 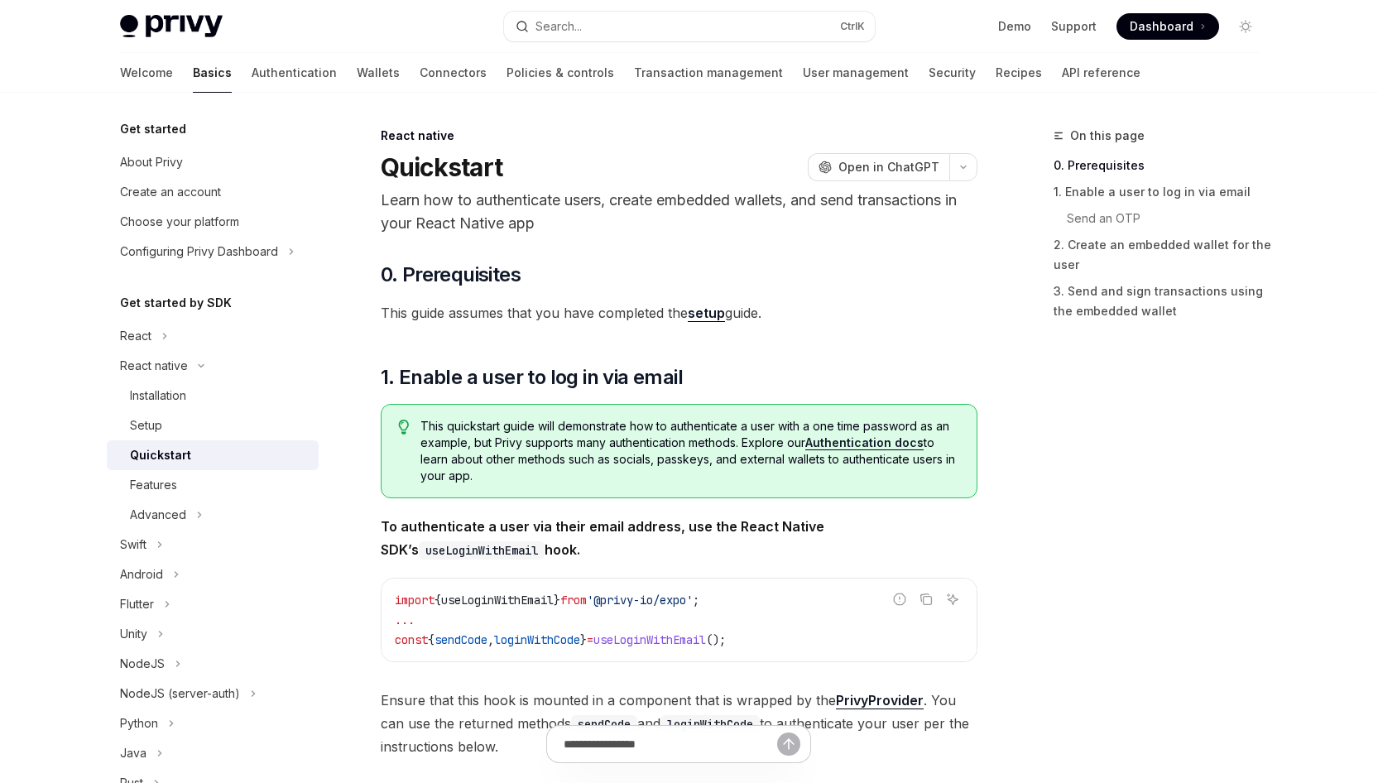 I want to click on button: Toggle NodeJS (server-auth) section, so click(x=213, y=694).